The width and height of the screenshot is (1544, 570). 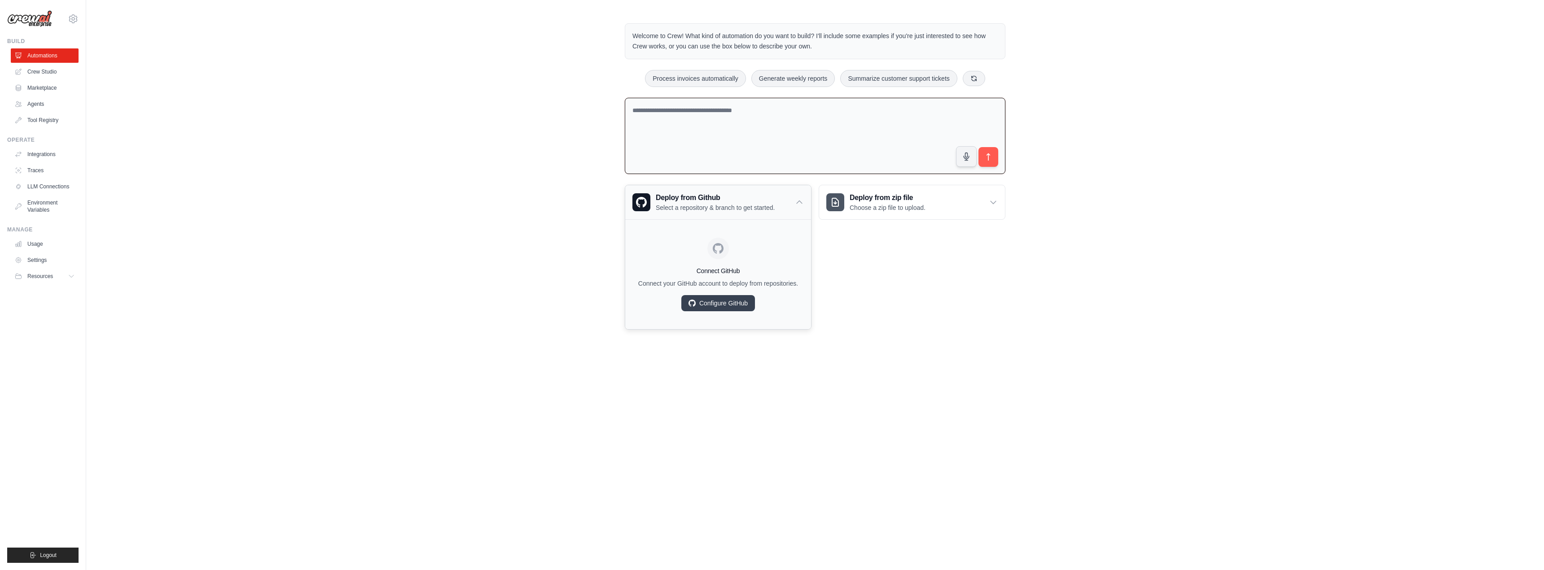 I want to click on a: Crew Studio, so click(x=44, y=72).